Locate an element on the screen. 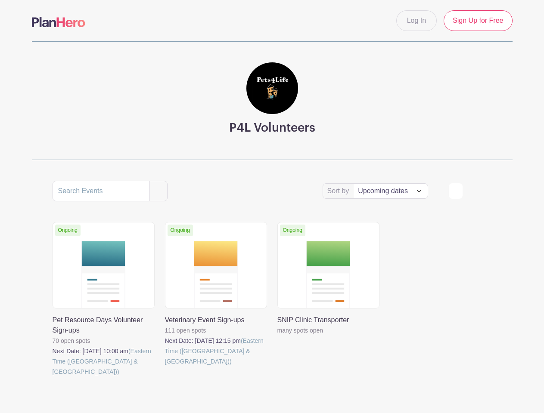 Image resolution: width=544 pixels, height=413 pixels. label: Sort by is located at coordinates (339, 191).